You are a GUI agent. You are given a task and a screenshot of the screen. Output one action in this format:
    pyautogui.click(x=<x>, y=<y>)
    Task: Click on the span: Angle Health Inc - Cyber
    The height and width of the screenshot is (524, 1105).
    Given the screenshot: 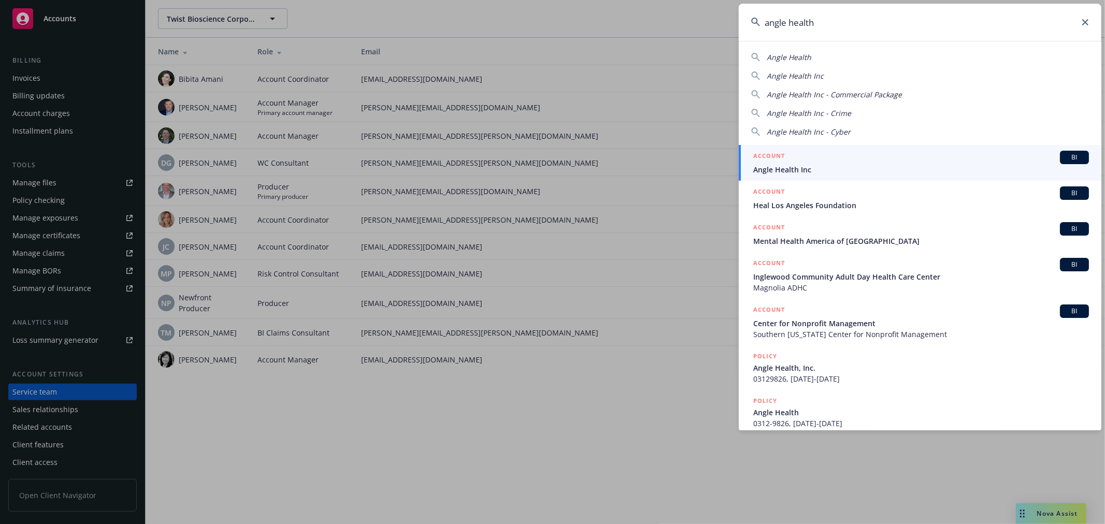 What is the action you would take?
    pyautogui.click(x=809, y=132)
    